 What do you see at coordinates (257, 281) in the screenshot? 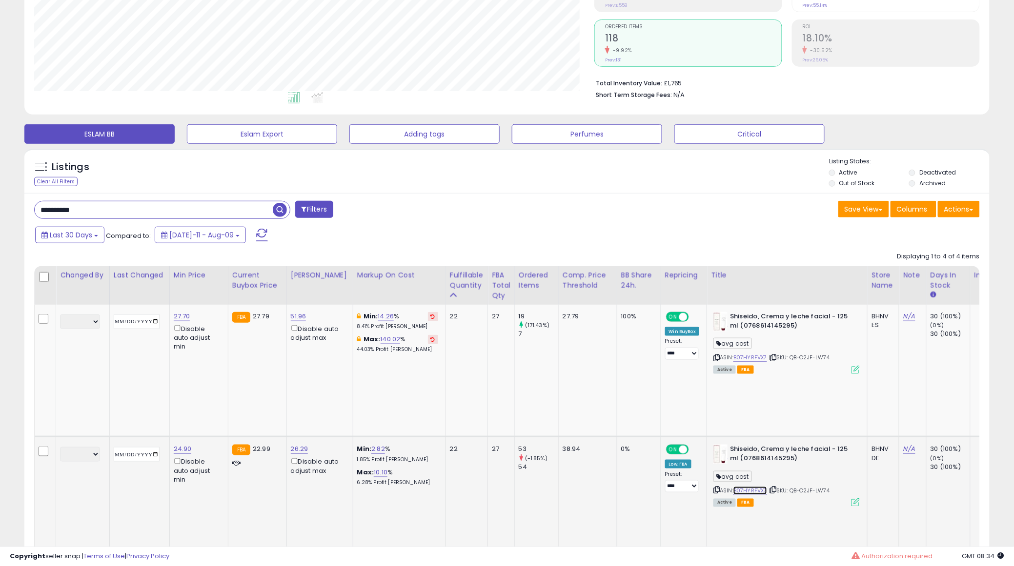
I see `div: Current Buybox Price` at bounding box center [257, 281].